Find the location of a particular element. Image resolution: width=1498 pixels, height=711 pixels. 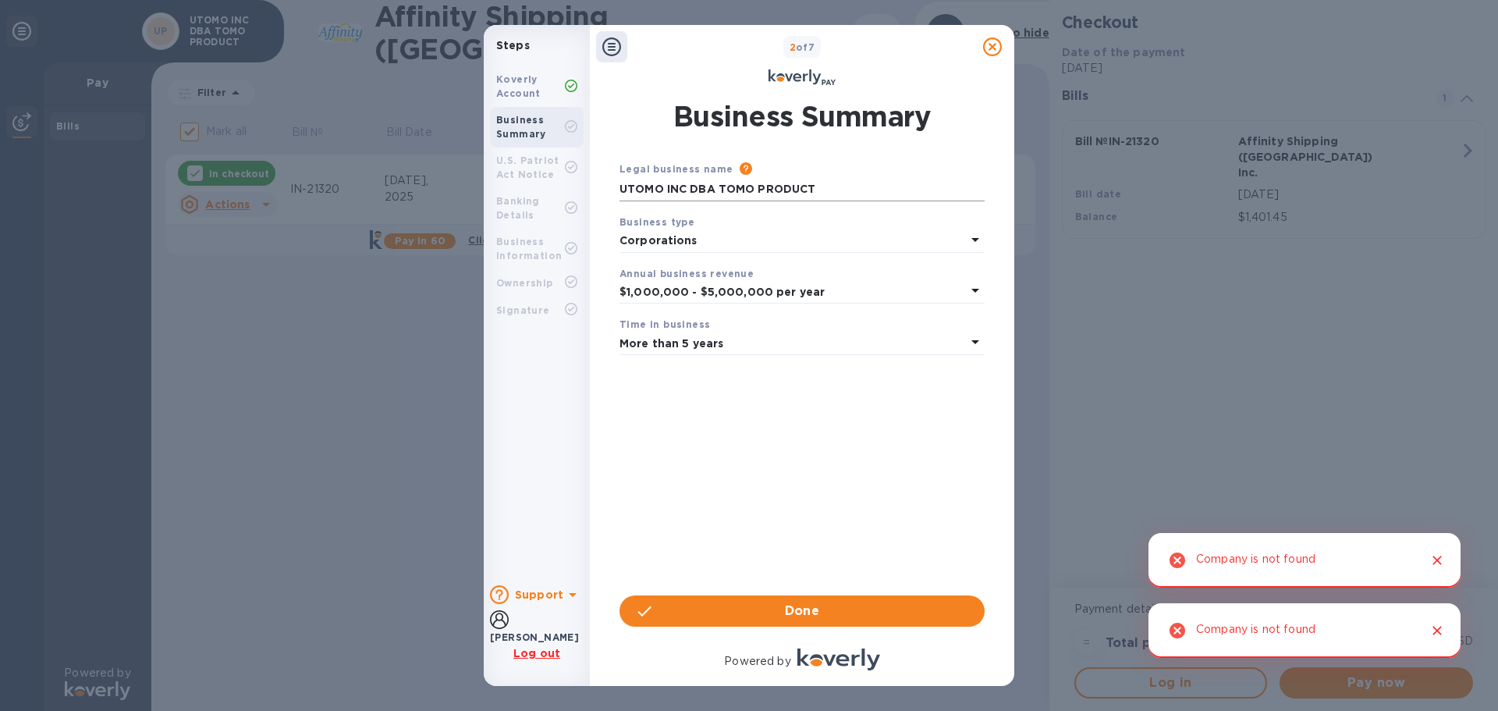

b: Business type is located at coordinates (657, 222).